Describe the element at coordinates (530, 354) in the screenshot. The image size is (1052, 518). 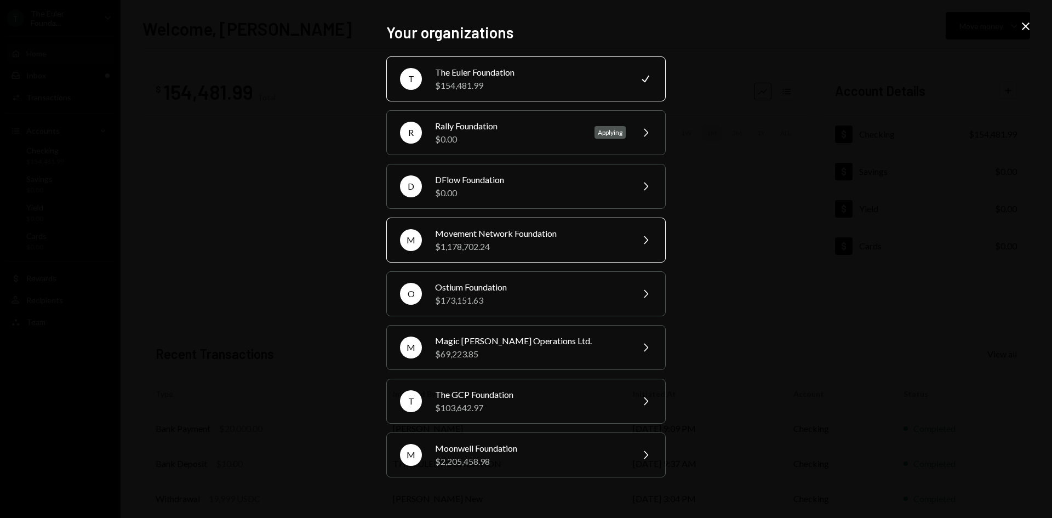
I see `div: $69,223.85` at that location.